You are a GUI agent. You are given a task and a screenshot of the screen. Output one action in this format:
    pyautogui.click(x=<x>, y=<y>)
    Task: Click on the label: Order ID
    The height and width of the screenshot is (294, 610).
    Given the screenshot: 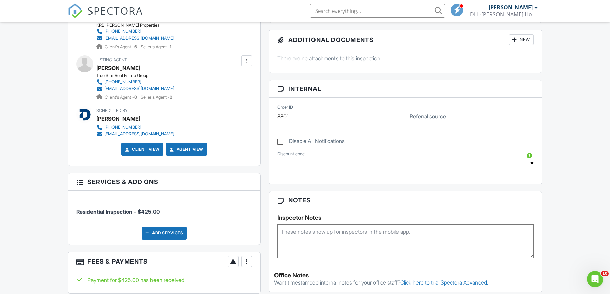 What is the action you would take?
    pyautogui.click(x=285, y=107)
    